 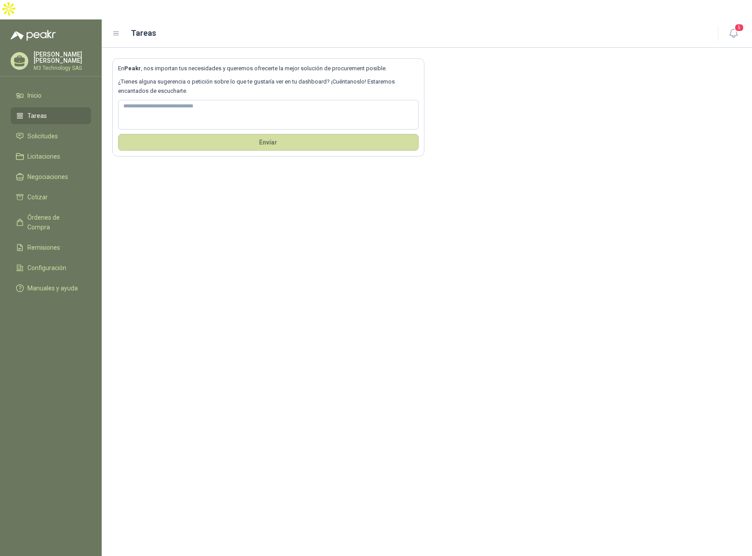 I want to click on span: Configuración, so click(x=47, y=268).